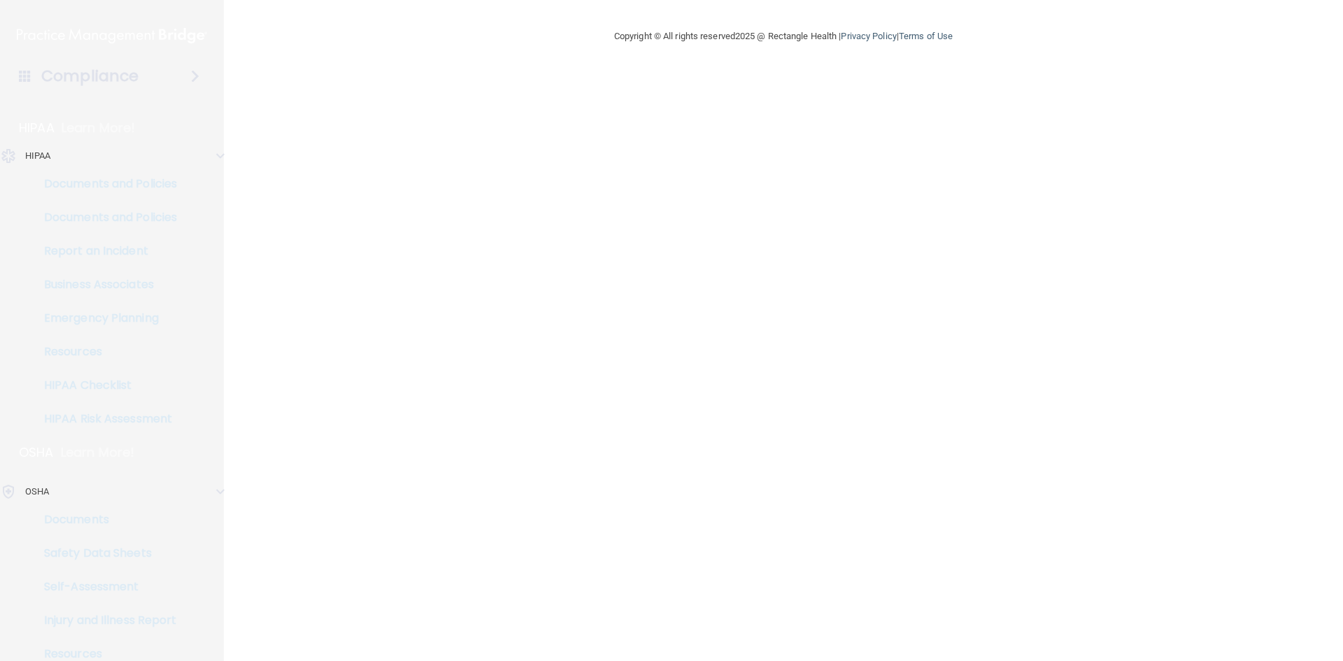 This screenshot has height=661, width=1343. Describe the element at coordinates (925, 36) in the screenshot. I see `a: Terms of Use` at that location.